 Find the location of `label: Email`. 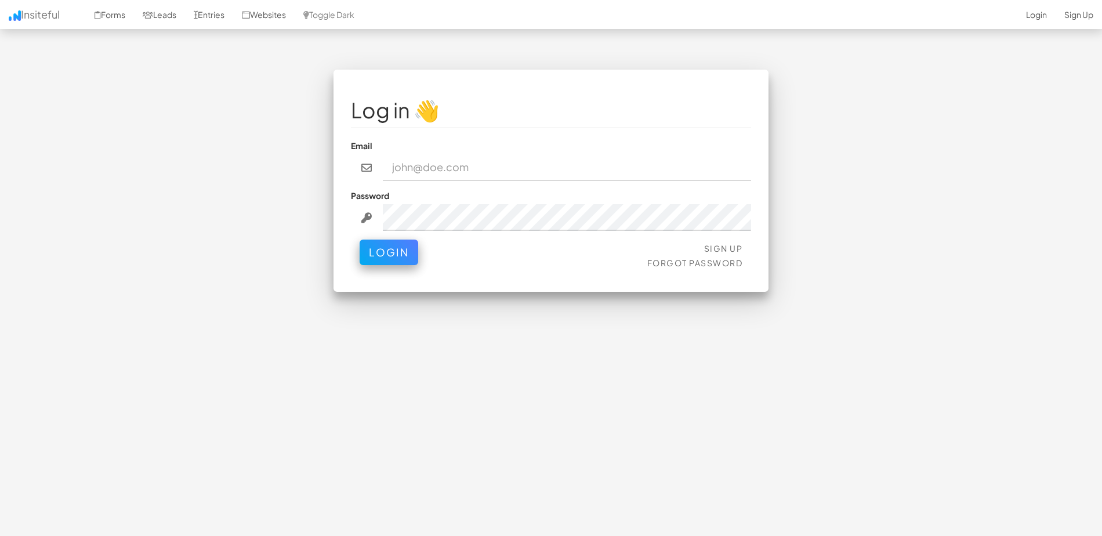

label: Email is located at coordinates (361, 146).